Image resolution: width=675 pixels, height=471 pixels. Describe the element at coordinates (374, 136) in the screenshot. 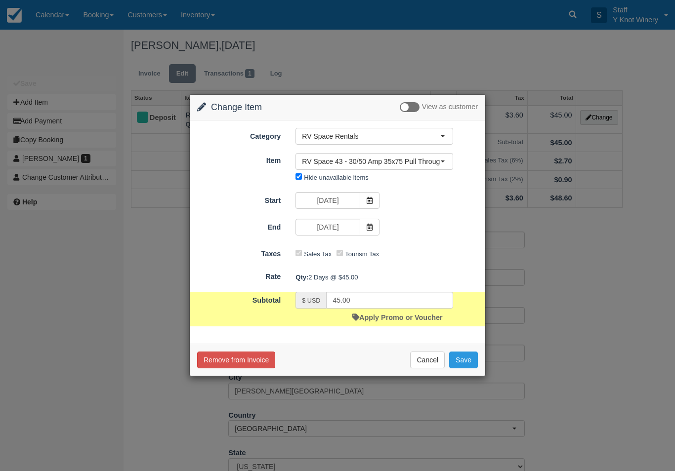

I see `button: RV Space Rentals` at that location.